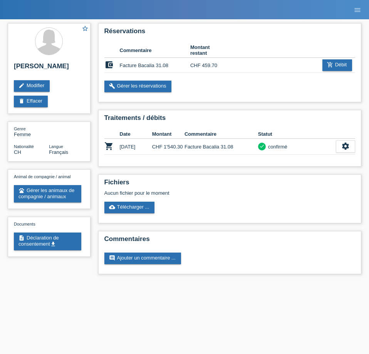  What do you see at coordinates (297, 134) in the screenshot?
I see `th: Statut` at bounding box center [297, 134].